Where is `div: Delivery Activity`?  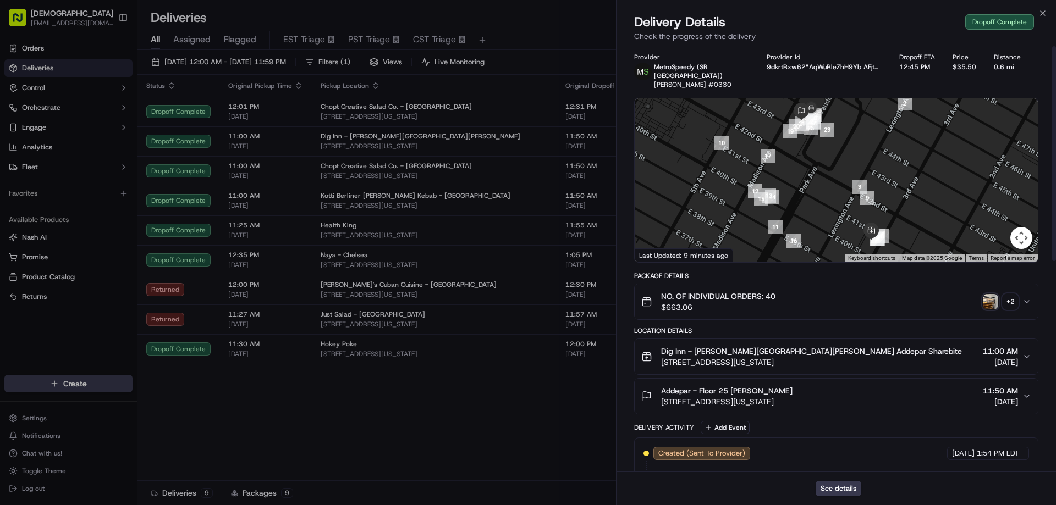
div: Delivery Activity is located at coordinates (664, 428).